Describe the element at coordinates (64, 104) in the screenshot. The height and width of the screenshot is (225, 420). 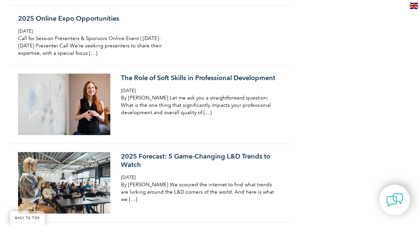
I see `img: pexels-thisisengineering-3861962-300x200.jpg` at that location.